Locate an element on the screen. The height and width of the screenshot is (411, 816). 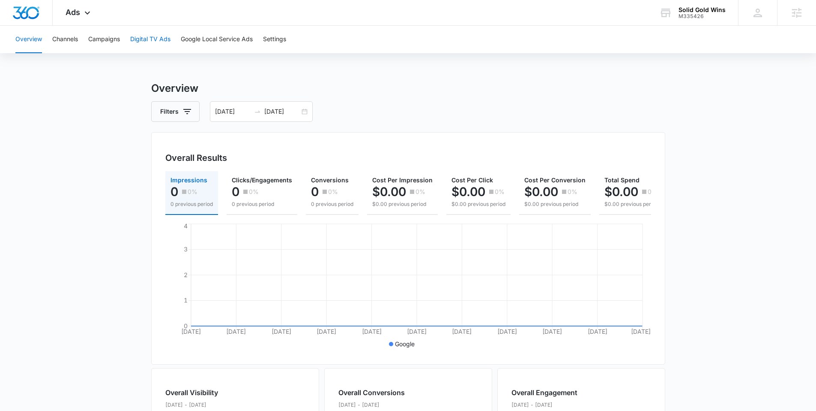
span: Clicks/Engagements is located at coordinates (262, 180).